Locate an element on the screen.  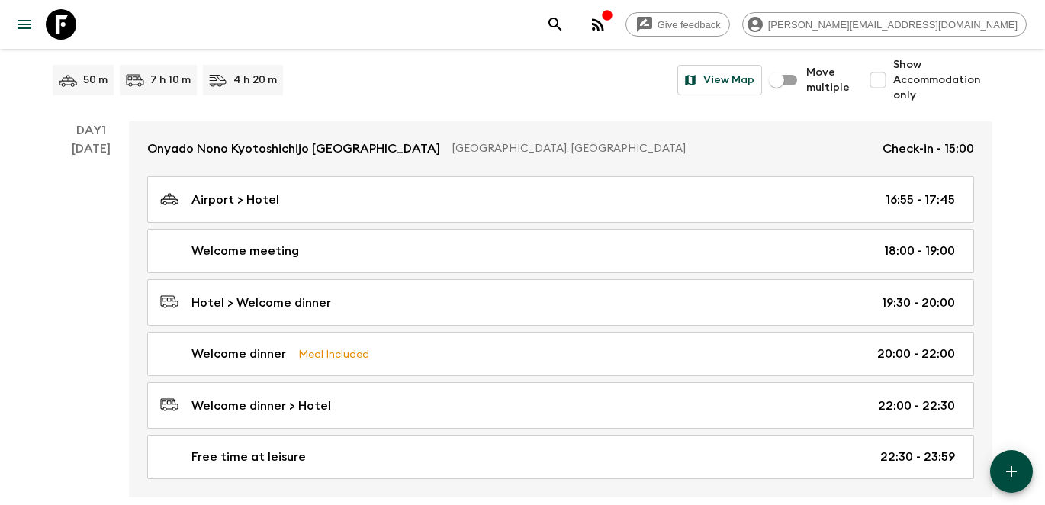
a: Welcome dinnerMeal Included20:00 - 22:00 is located at coordinates (561, 354).